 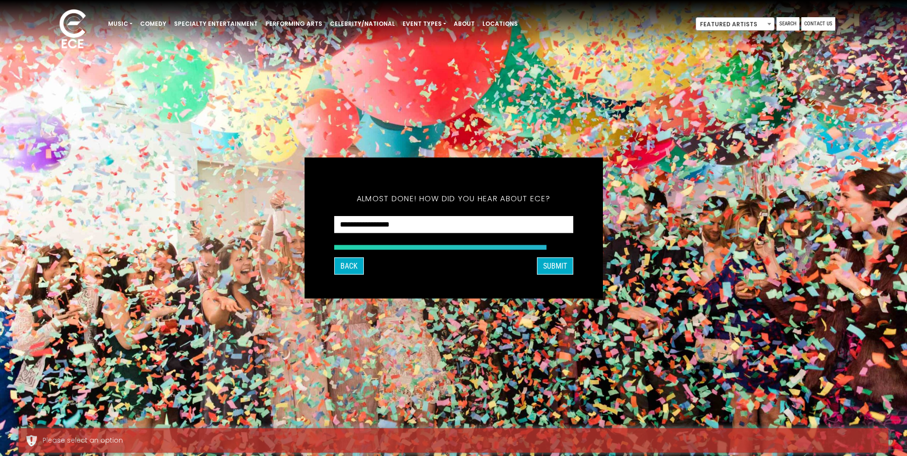 What do you see at coordinates (462, 440) in the screenshot?
I see `div: Please select an option` at bounding box center [462, 440].